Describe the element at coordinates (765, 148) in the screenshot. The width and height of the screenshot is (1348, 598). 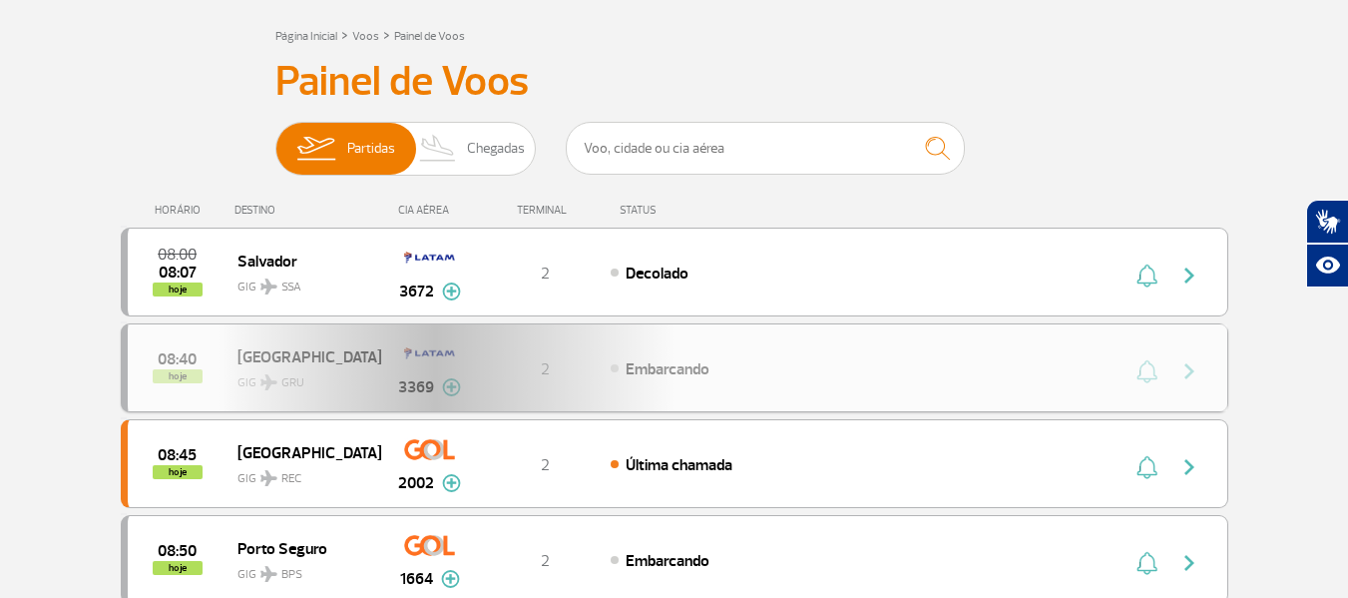
I see `input: Voo, cidade ou cia aérea` at that location.